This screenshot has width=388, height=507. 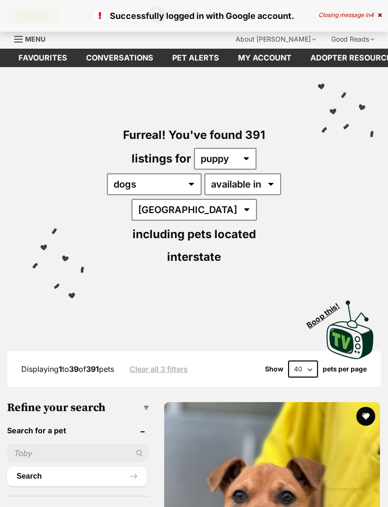 I want to click on label: pets per page, so click(x=344, y=369).